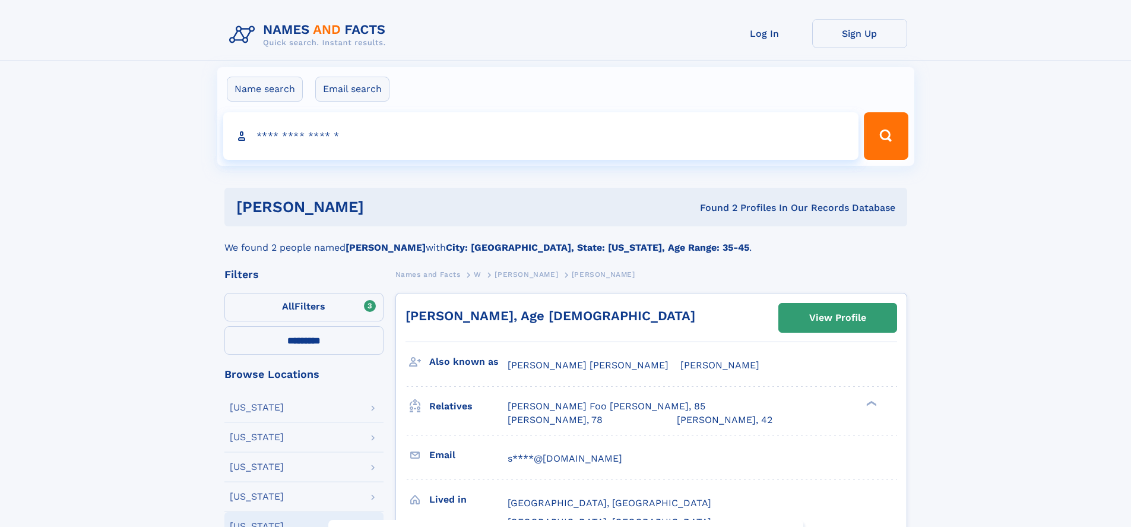  I want to click on a: Sign Up, so click(860, 33).